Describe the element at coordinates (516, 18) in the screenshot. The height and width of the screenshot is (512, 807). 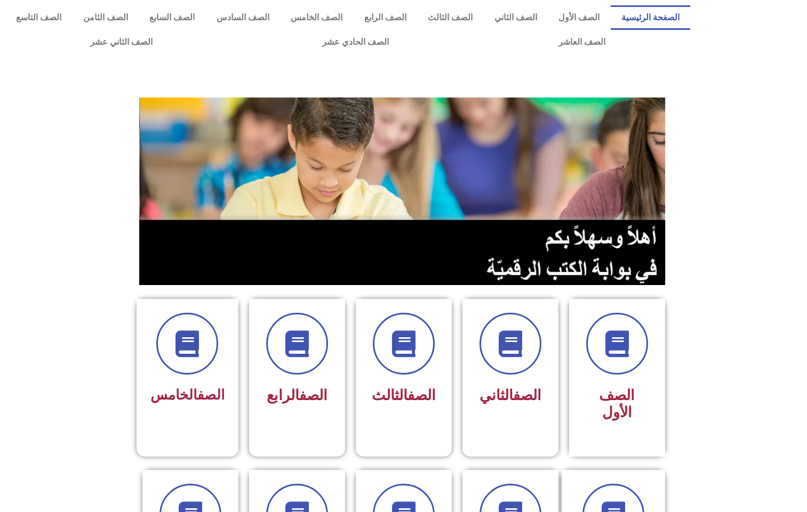
I see `a: الصف الثاني` at that location.